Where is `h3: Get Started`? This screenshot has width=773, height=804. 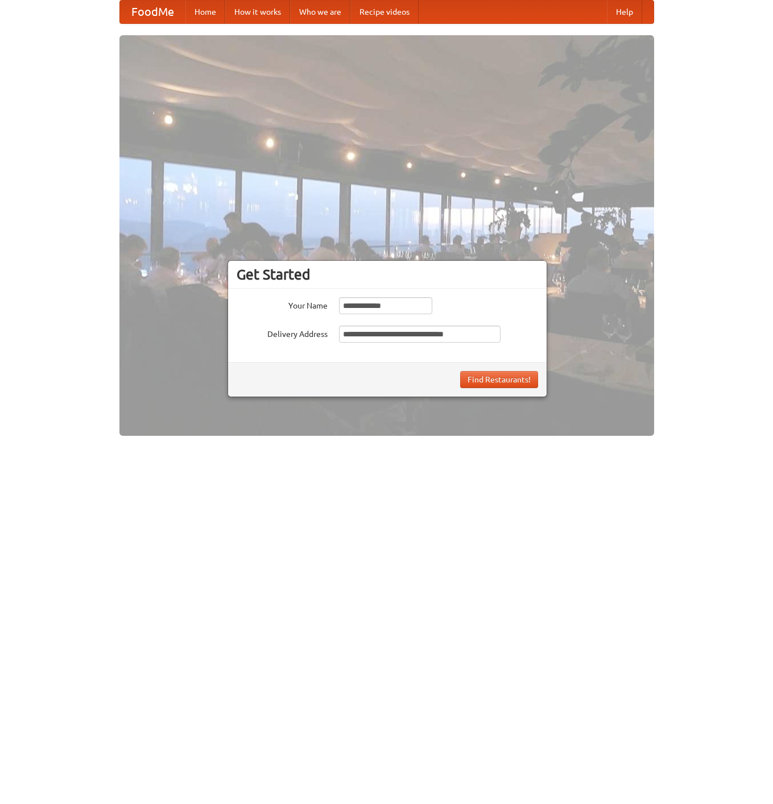
h3: Get Started is located at coordinates (387, 275).